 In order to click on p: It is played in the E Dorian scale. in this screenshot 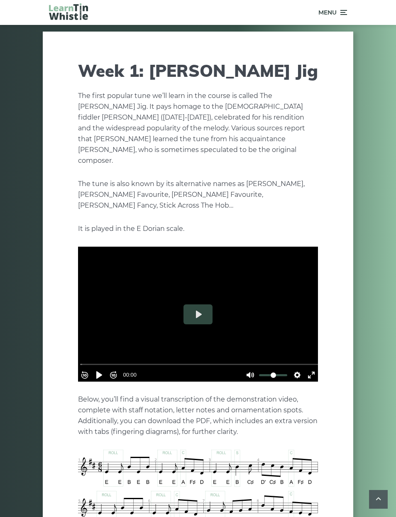, I will do `click(198, 229)`.